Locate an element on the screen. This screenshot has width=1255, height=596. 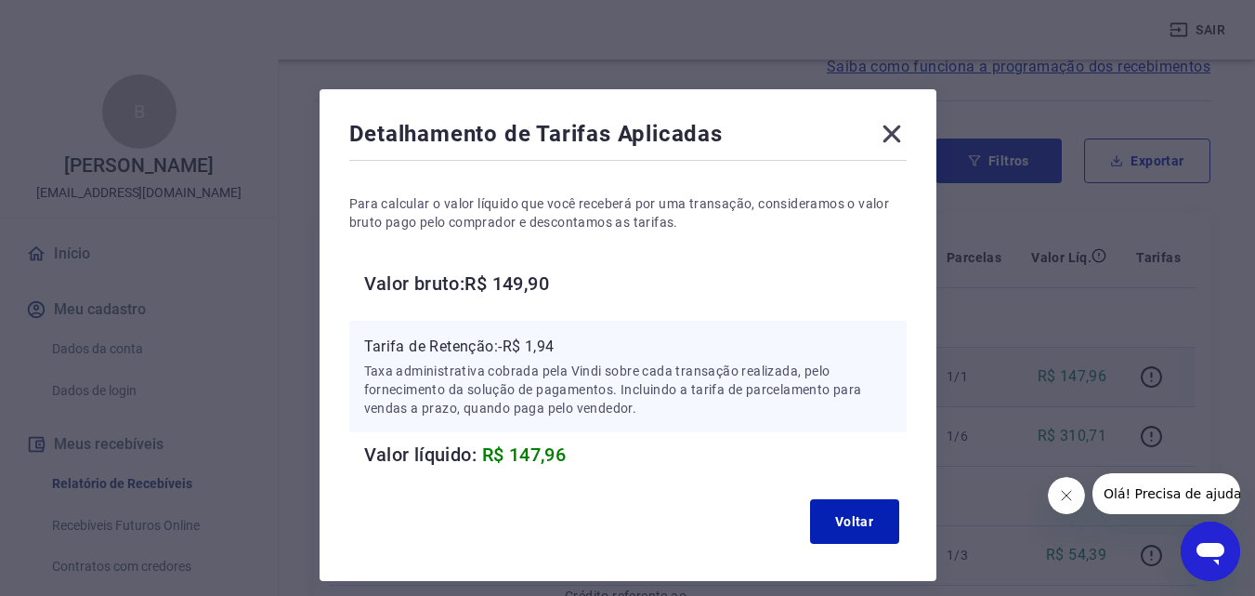
button: Voltar is located at coordinates (855, 521).